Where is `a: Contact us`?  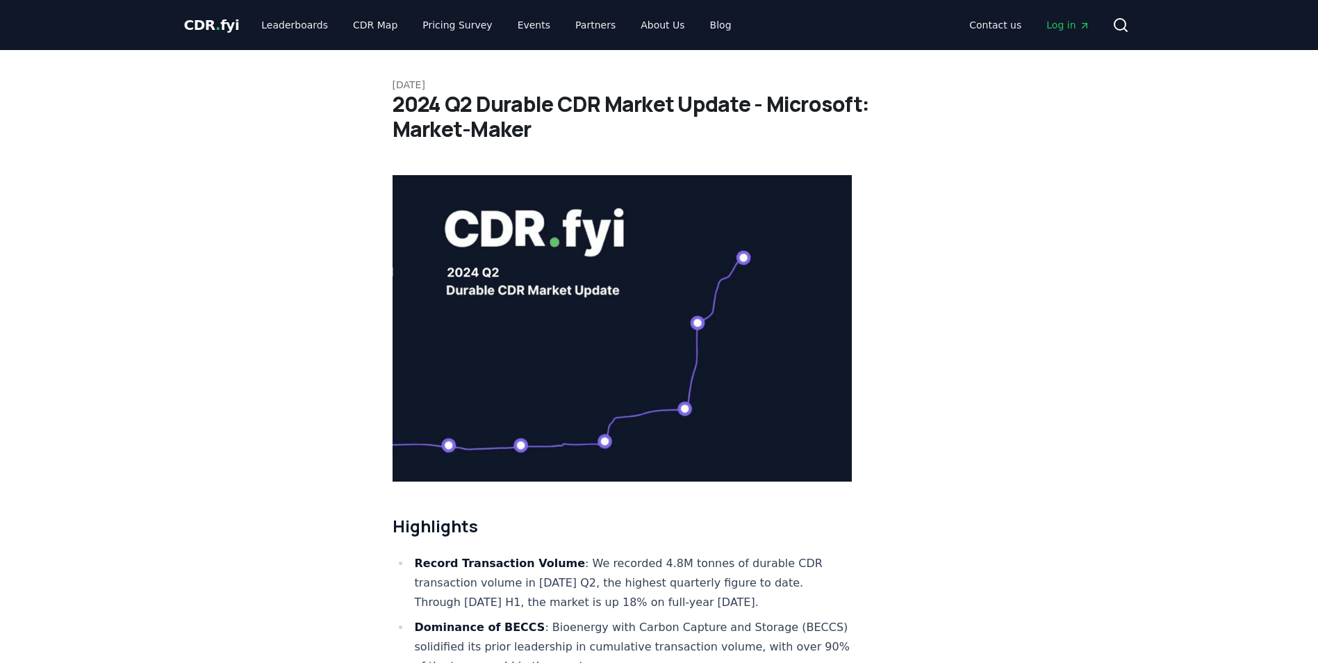
a: Contact us is located at coordinates (995, 25).